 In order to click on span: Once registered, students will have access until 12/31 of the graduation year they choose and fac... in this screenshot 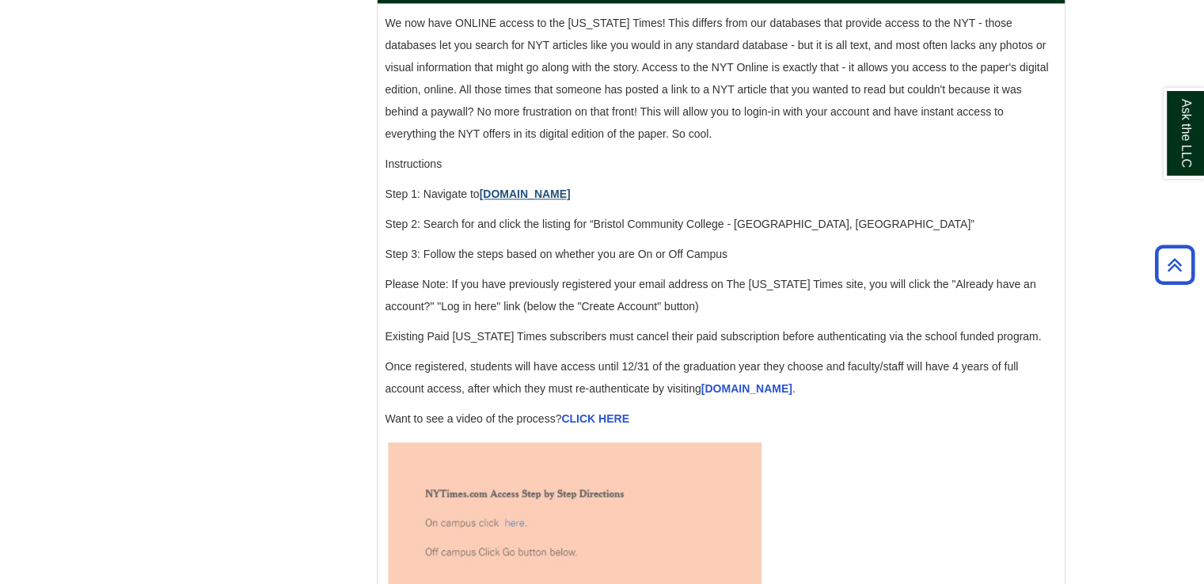, I will do `click(702, 378)`.